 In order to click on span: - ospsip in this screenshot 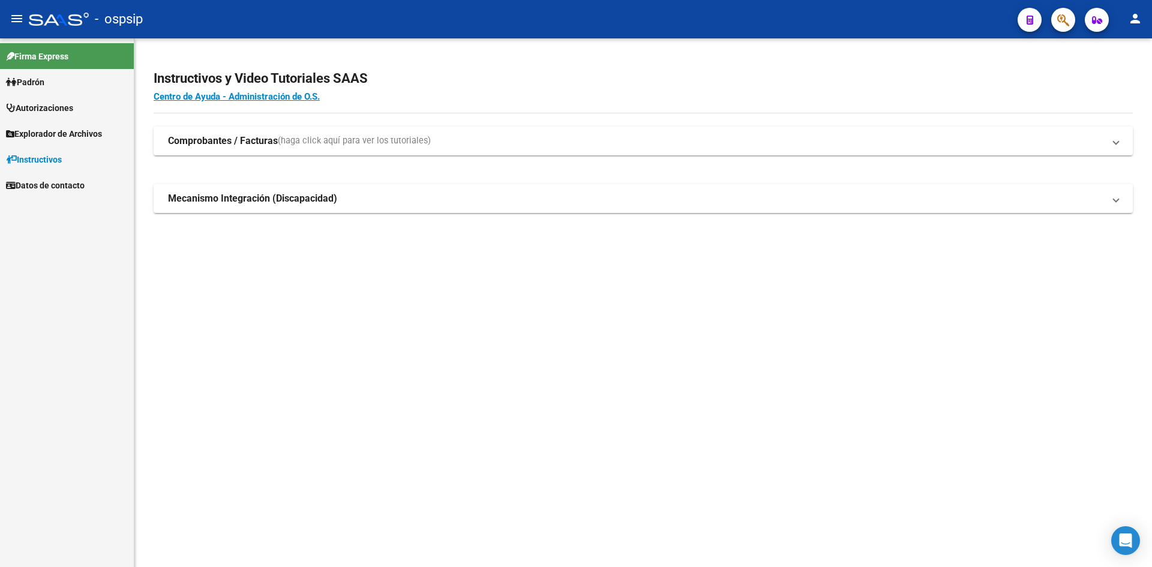, I will do `click(119, 19)`.